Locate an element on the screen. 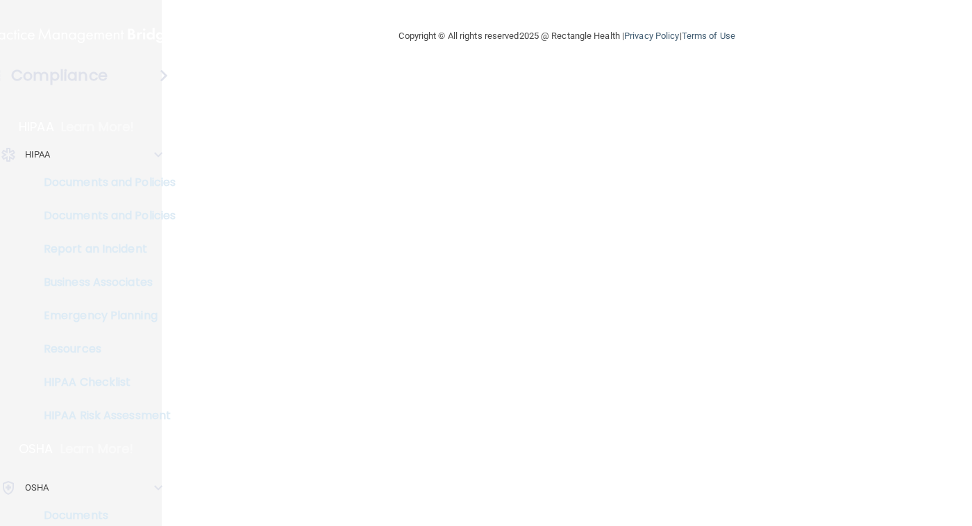 The width and height of the screenshot is (972, 526). p: Resources is located at coordinates (103, 349).